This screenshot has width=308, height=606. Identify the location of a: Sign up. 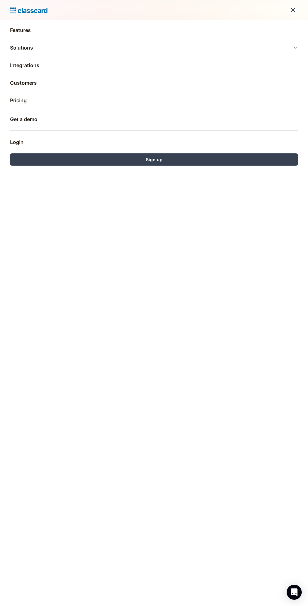
(154, 159).